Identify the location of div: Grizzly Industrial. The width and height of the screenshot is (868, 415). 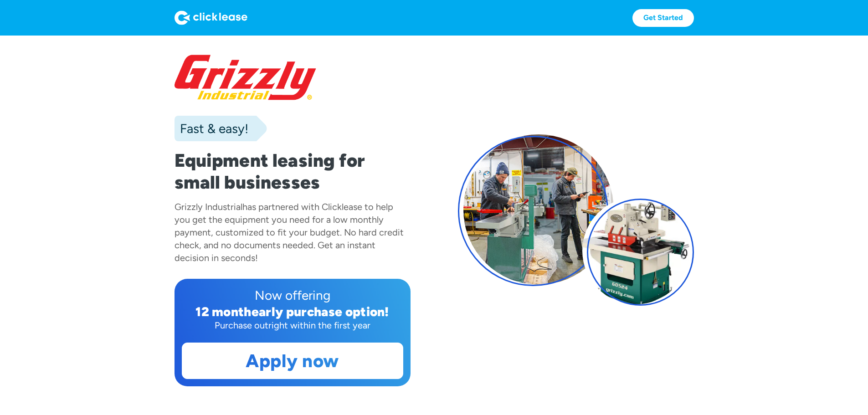
(208, 207).